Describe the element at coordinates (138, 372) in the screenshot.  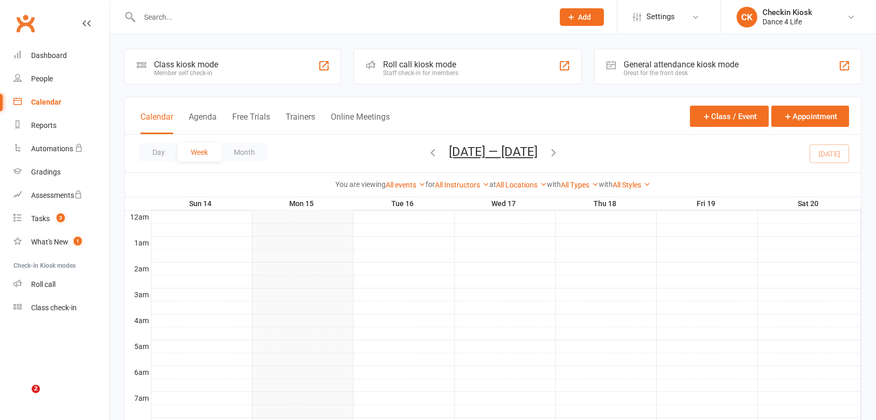
I see `th: 6am` at that location.